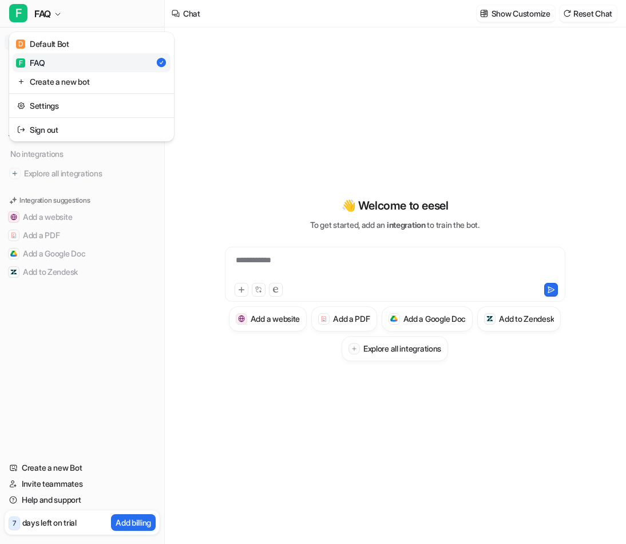 Image resolution: width=626 pixels, height=544 pixels. What do you see at coordinates (92, 105) in the screenshot?
I see `a: Settings` at bounding box center [92, 105].